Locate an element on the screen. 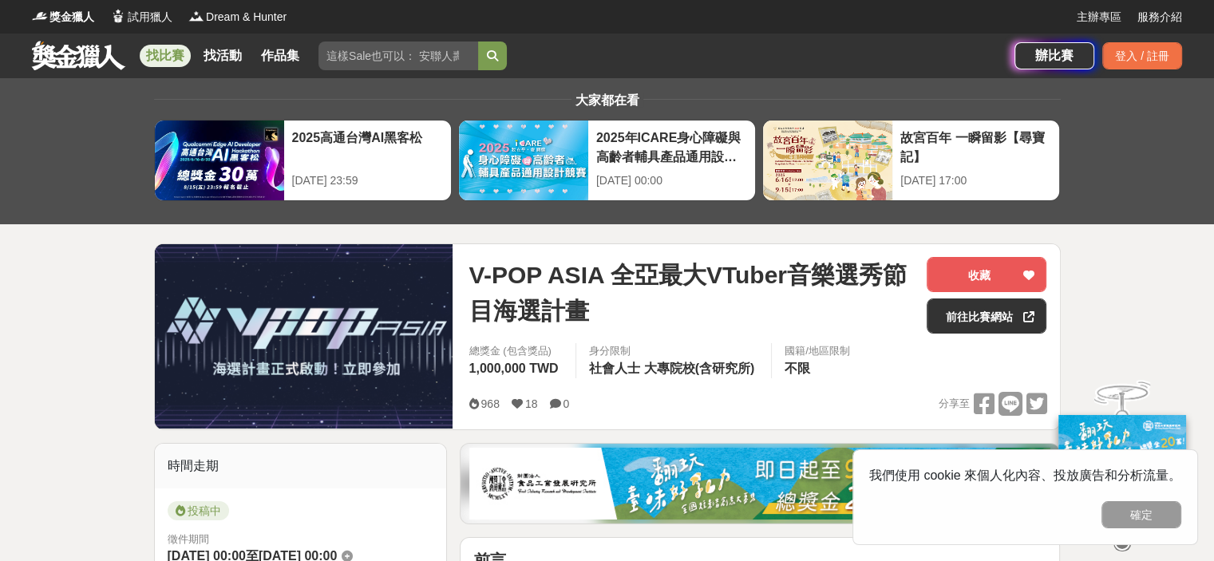 The image size is (1214, 561). span: Dream & Hunter is located at coordinates (246, 17).